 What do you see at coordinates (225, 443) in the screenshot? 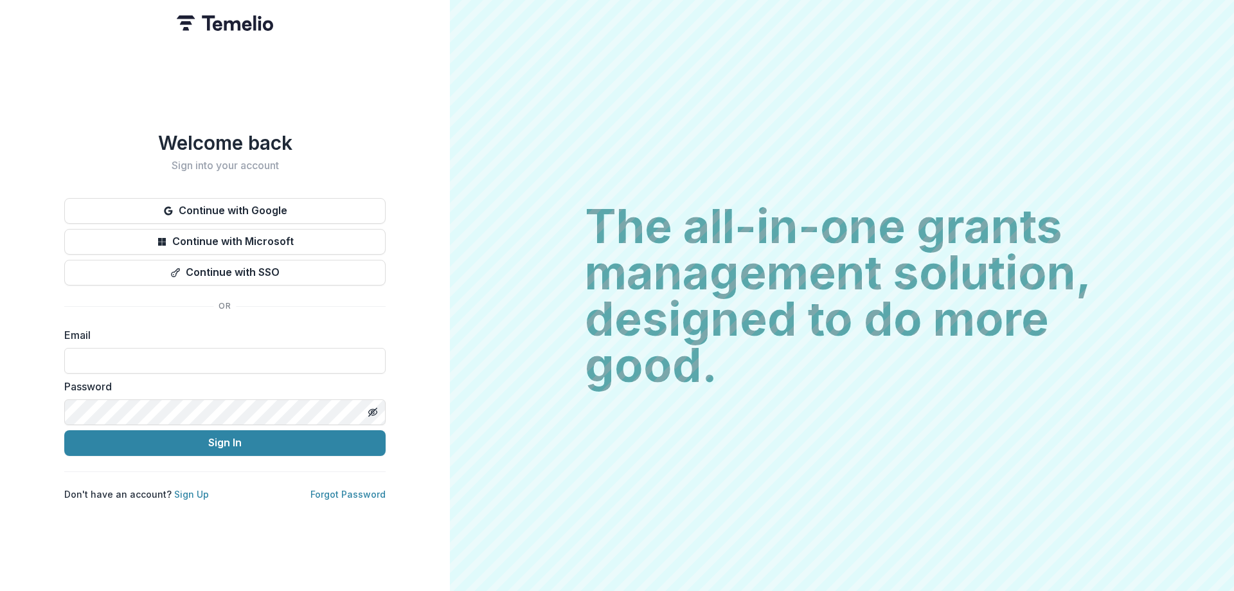
I see `button: Sign In` at bounding box center [225, 443].